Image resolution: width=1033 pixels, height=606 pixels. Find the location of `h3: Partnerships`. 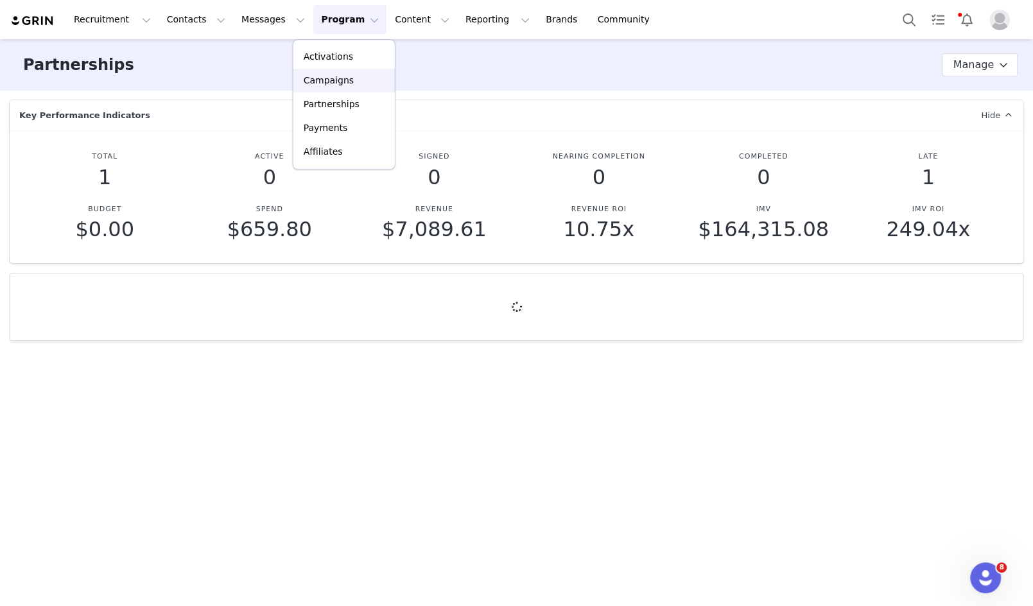

h3: Partnerships is located at coordinates (78, 65).